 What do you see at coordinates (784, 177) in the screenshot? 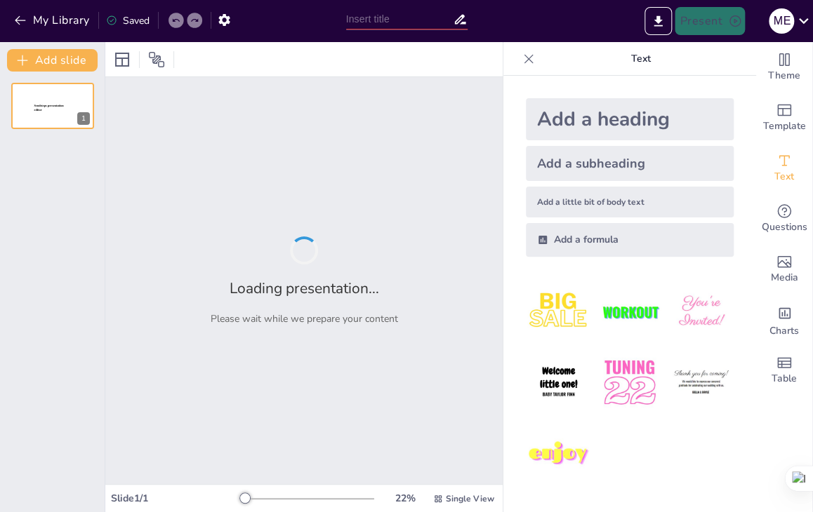
I see `span: Text` at bounding box center [784, 177].